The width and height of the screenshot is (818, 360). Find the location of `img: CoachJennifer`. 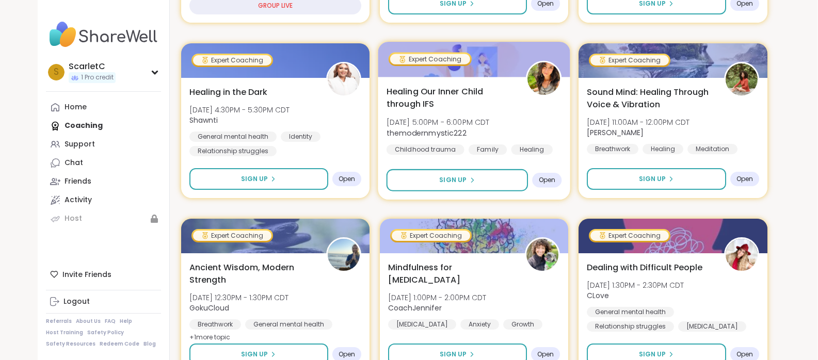

img: CoachJennifer is located at coordinates (543, 255).